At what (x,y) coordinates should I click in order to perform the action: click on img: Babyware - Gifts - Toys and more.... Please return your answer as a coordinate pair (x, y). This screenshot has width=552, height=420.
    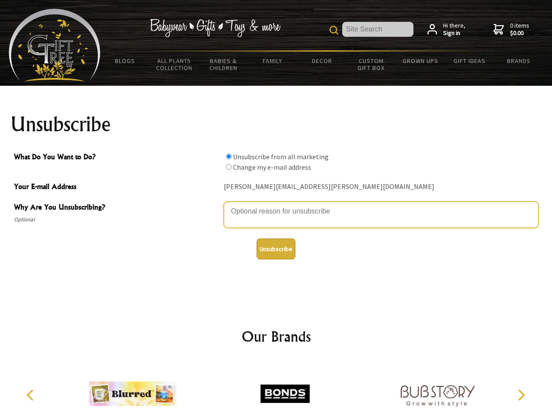
    Looking at the image, I should click on (55, 45).